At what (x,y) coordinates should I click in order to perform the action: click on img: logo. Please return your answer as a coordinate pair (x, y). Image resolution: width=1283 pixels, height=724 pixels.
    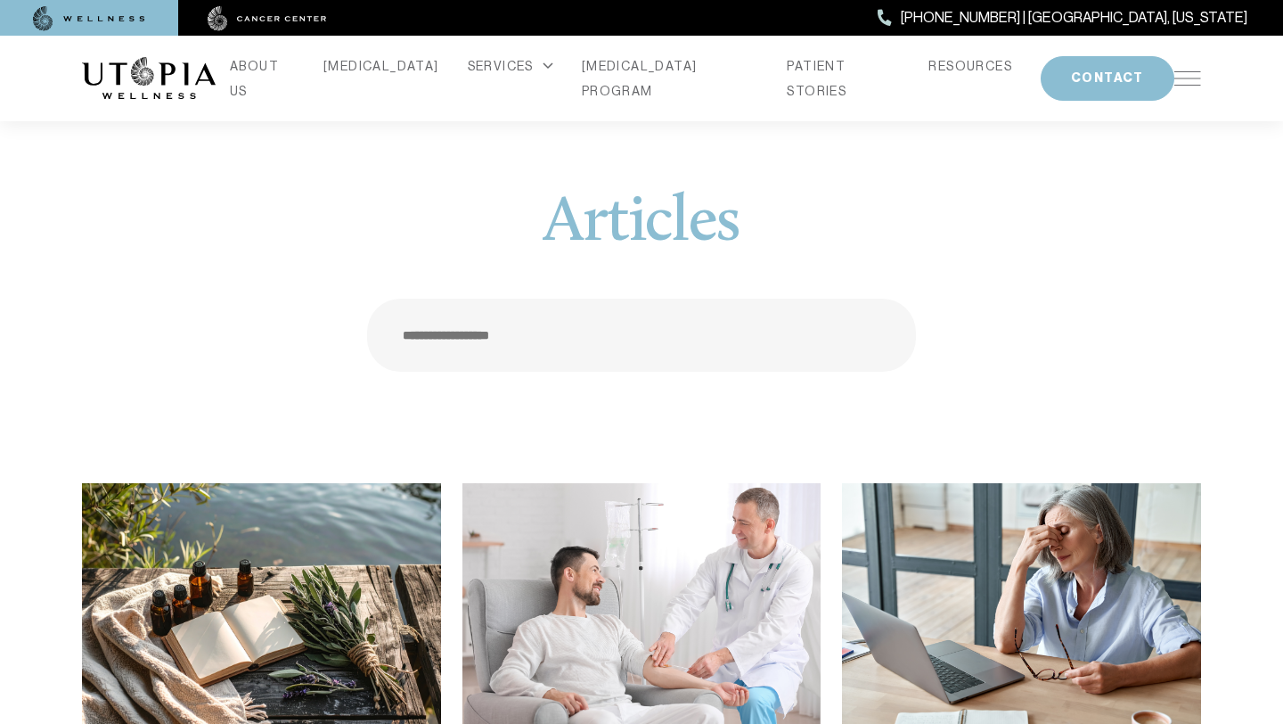
    Looking at the image, I should click on (149, 78).